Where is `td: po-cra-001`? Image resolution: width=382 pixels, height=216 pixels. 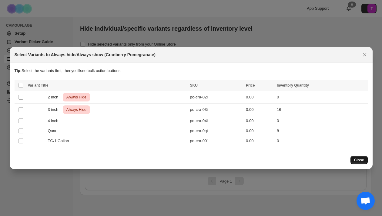
td: po-cra-001 is located at coordinates (216, 141).